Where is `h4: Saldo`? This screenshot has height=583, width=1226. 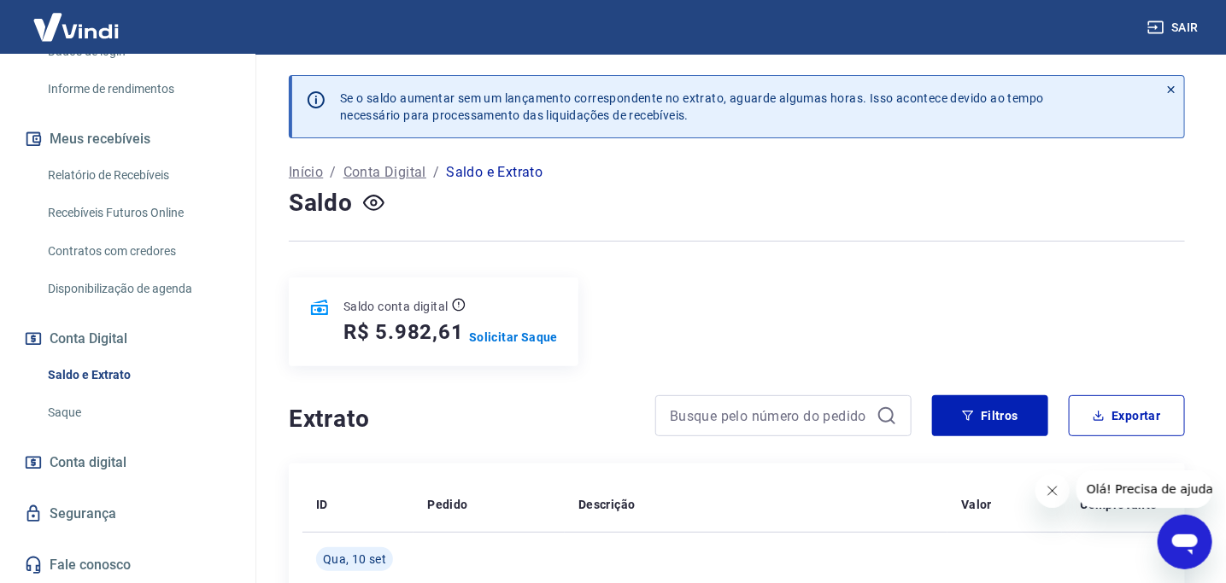
h4: Saldo is located at coordinates (320, 203).